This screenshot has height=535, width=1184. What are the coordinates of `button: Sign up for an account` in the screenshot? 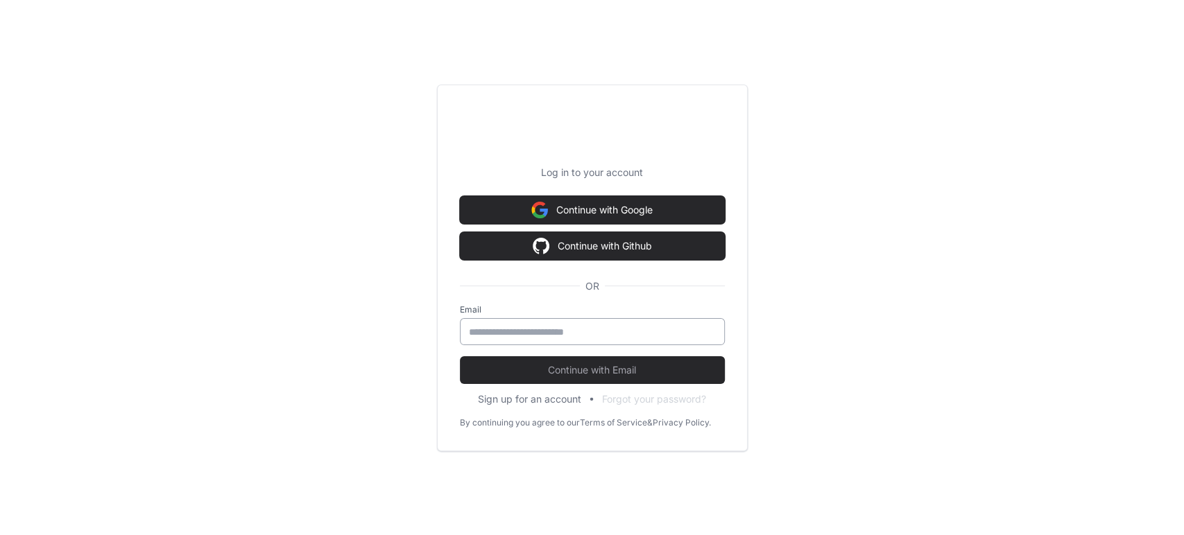 It's located at (529, 399).